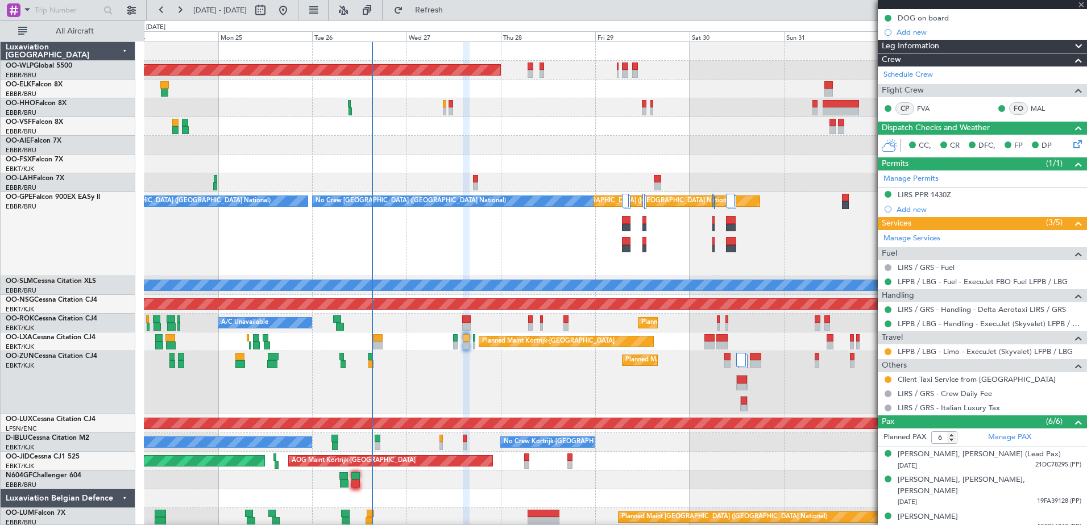 Image resolution: width=1087 pixels, height=525 pixels. What do you see at coordinates (34, 160) in the screenshot?
I see `a: OO-FSXFalcon 7X` at bounding box center [34, 160].